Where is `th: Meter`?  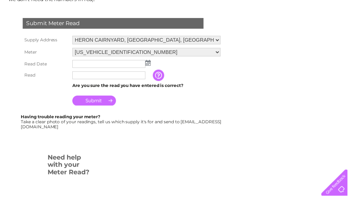 th: Meter is located at coordinates (46, 53).